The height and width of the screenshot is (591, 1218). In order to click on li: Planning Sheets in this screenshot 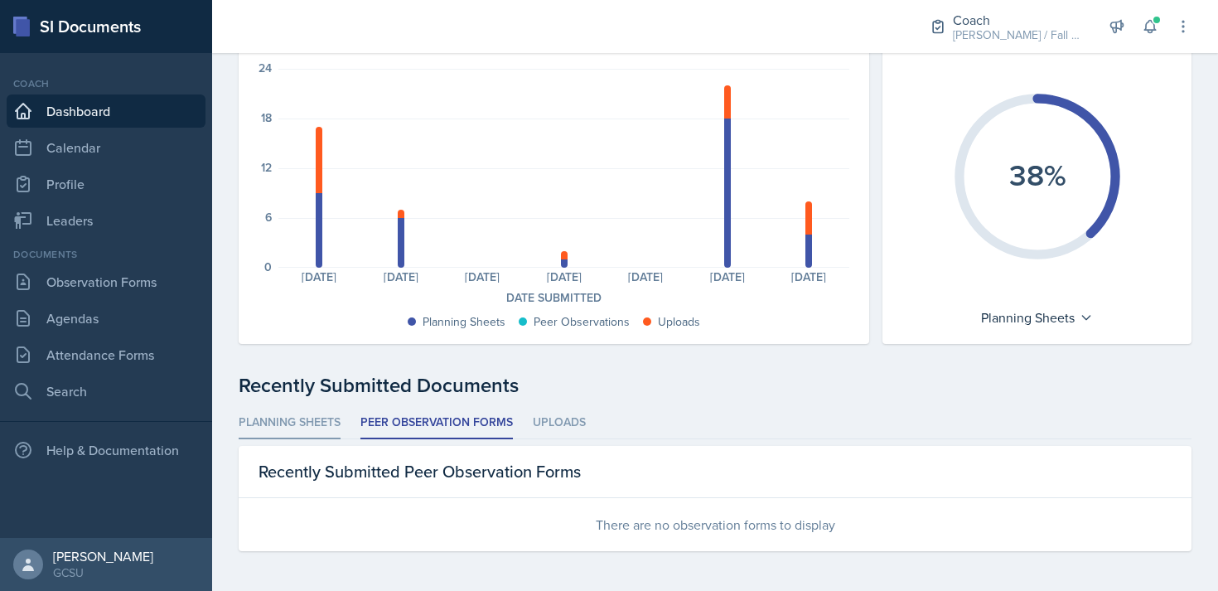, I will do `click(289, 423)`.